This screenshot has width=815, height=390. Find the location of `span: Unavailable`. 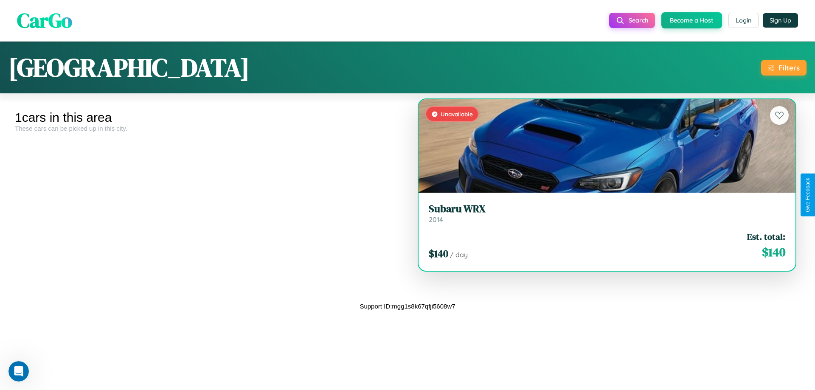

span: Unavailable is located at coordinates (457, 114).